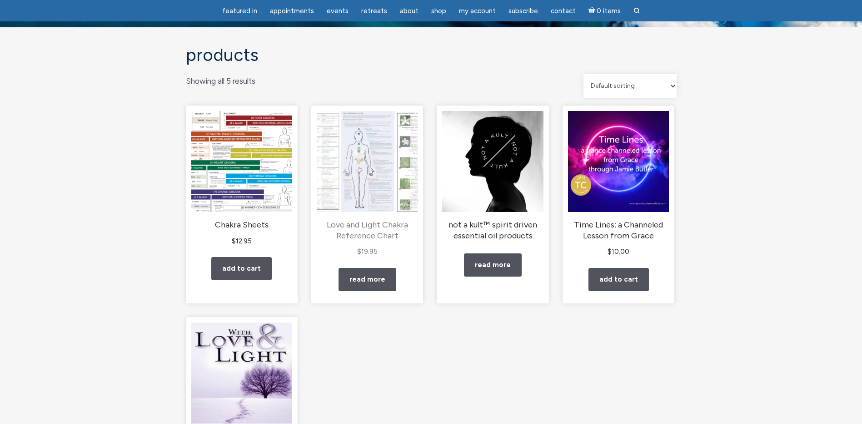  Describe the element at coordinates (240, 11) in the screenshot. I see `a: featured in` at that location.